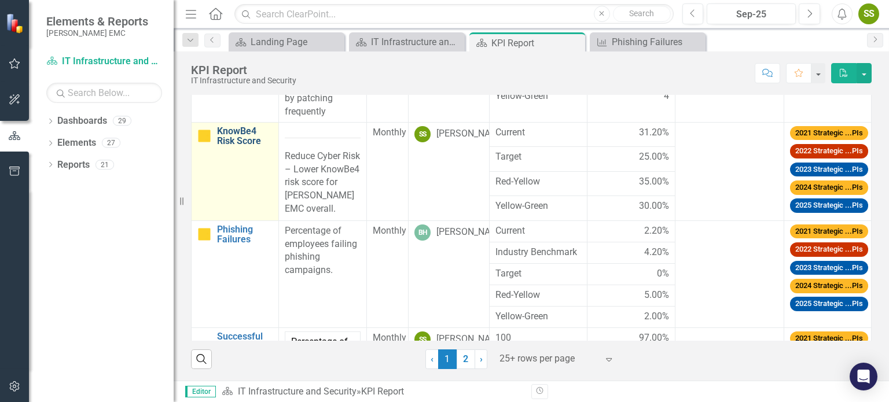 This screenshot has width=889, height=402. Describe the element at coordinates (657, 252) in the screenshot. I see `span: 4.20%` at that location.